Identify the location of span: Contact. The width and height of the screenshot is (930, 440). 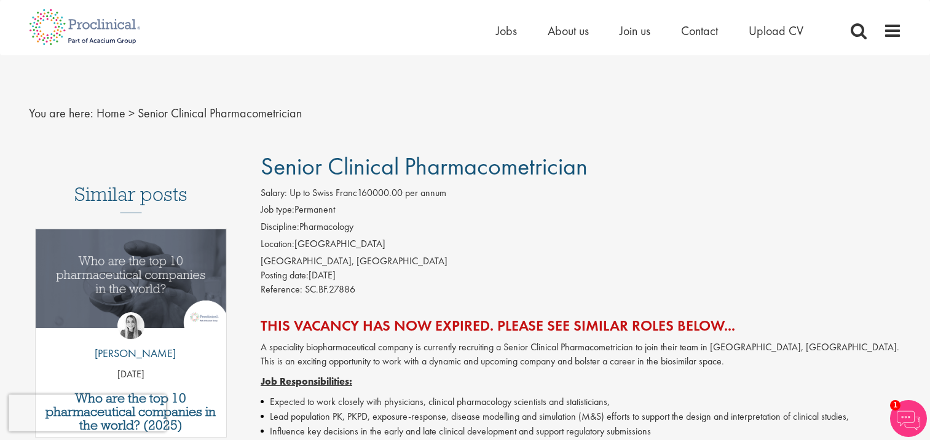
(699, 31).